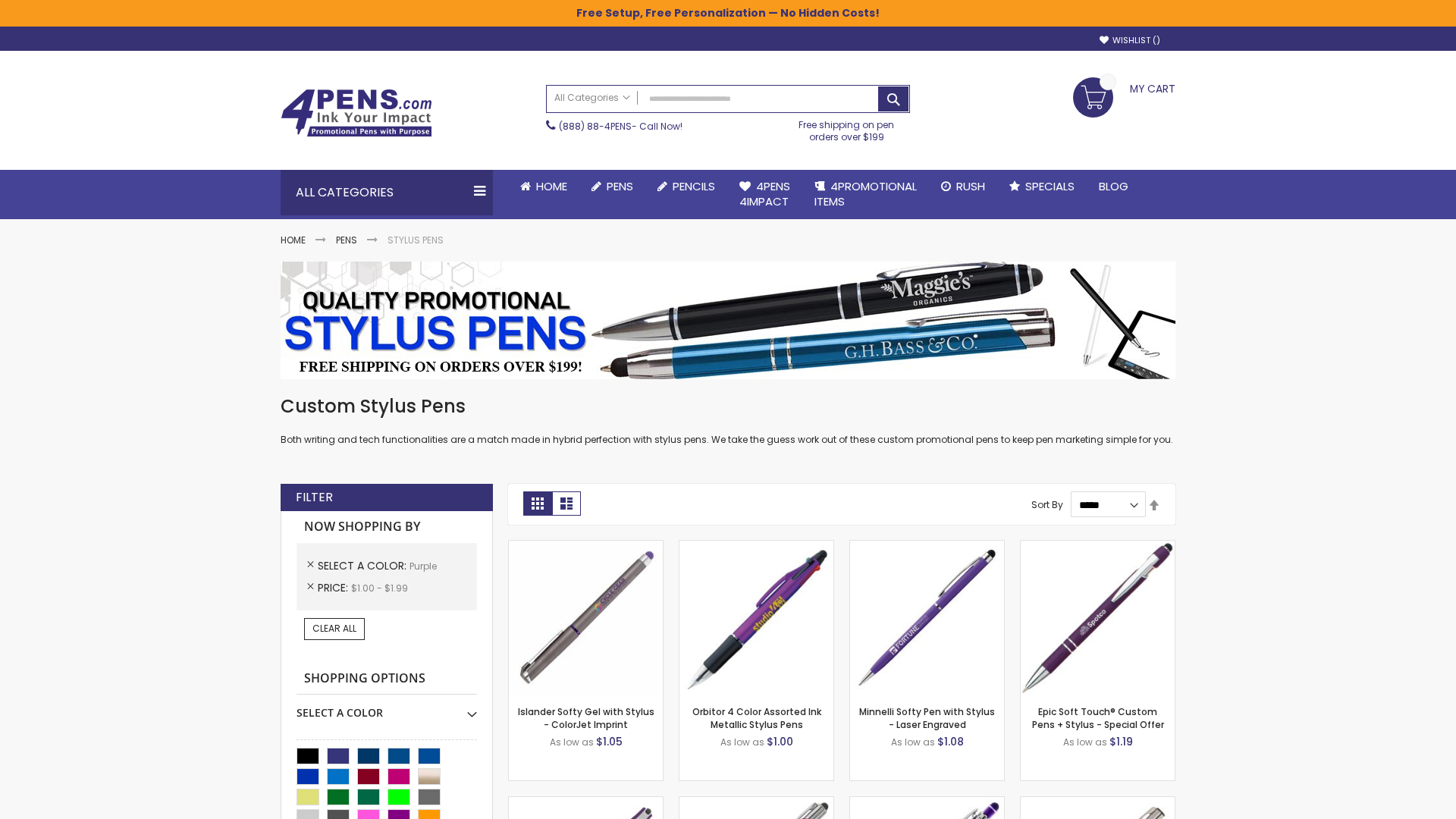  I want to click on a: Minnelli Softy Pen with Stylus - Laser Engraved-Purple, so click(927, 546).